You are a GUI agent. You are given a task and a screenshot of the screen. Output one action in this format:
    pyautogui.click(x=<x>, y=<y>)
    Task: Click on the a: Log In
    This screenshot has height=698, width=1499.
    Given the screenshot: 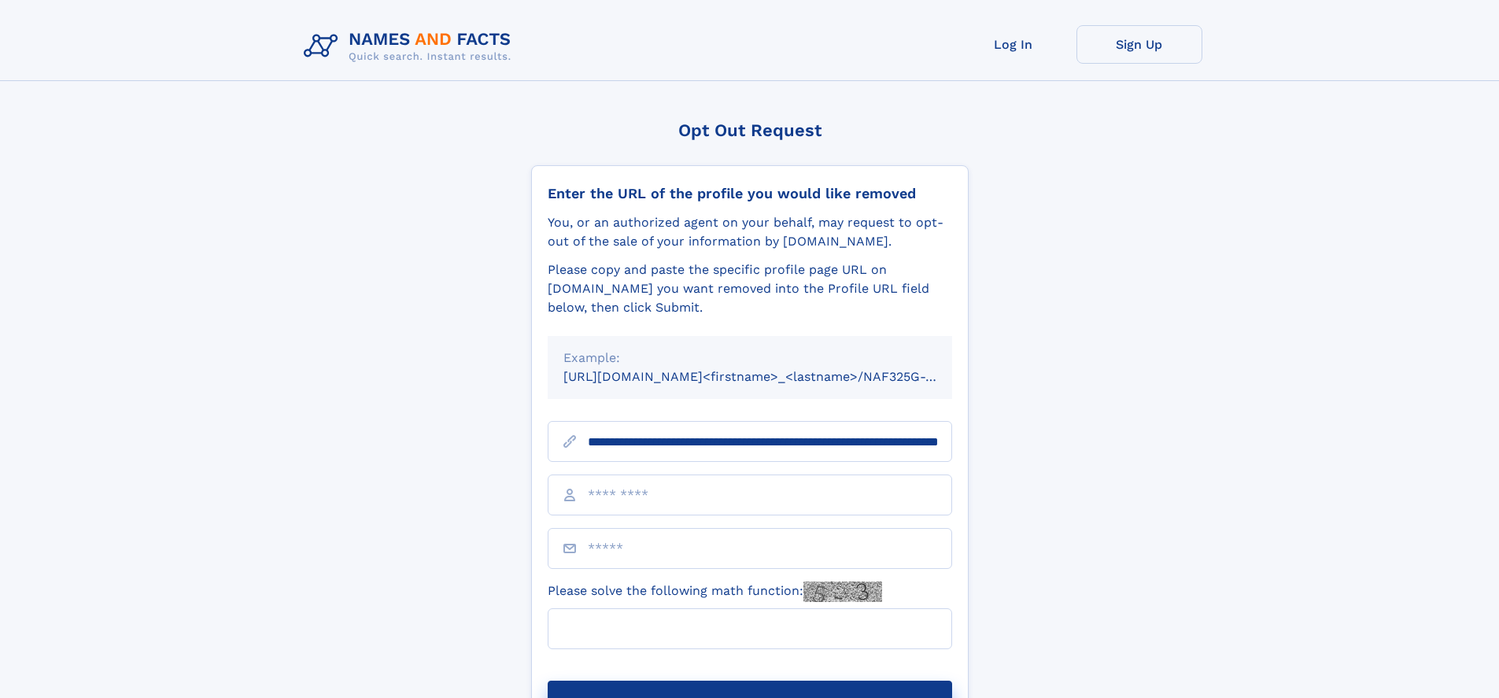 What is the action you would take?
    pyautogui.click(x=1014, y=44)
    